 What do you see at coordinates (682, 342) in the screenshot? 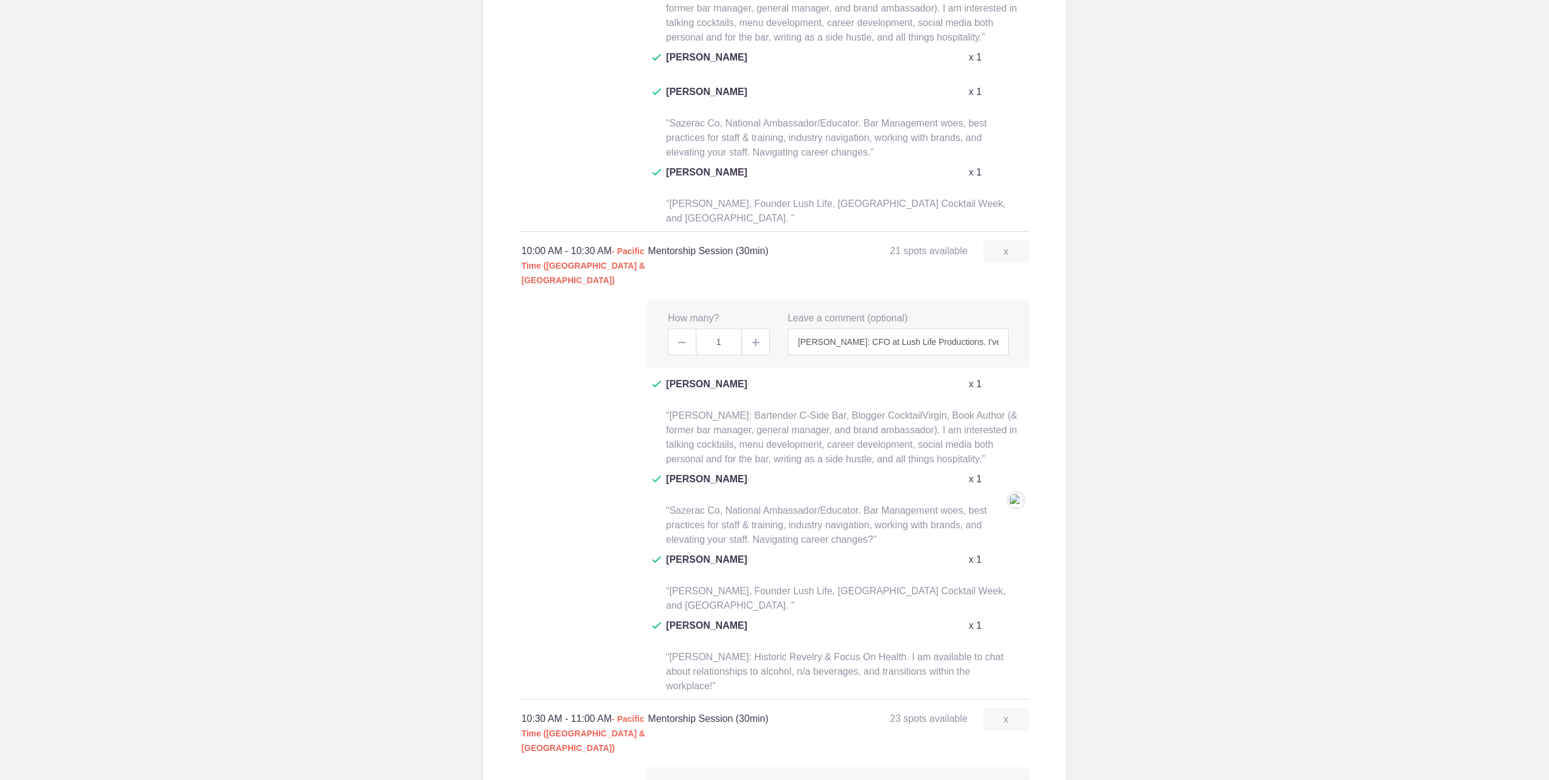
I see `img: Minus gray` at bounding box center [682, 342].